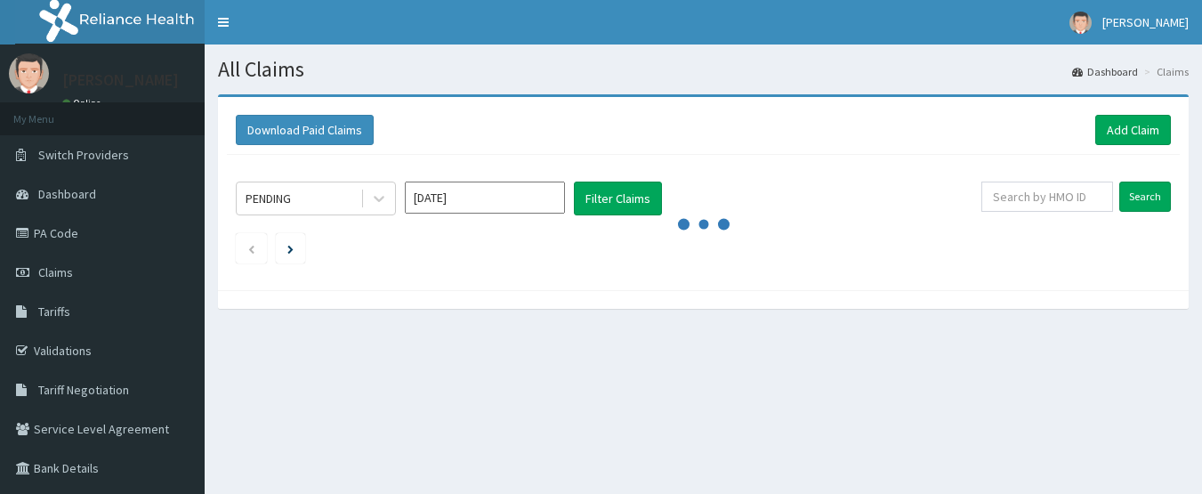 This screenshot has height=494, width=1202. What do you see at coordinates (1105, 71) in the screenshot?
I see `a: Dashboard` at bounding box center [1105, 71].